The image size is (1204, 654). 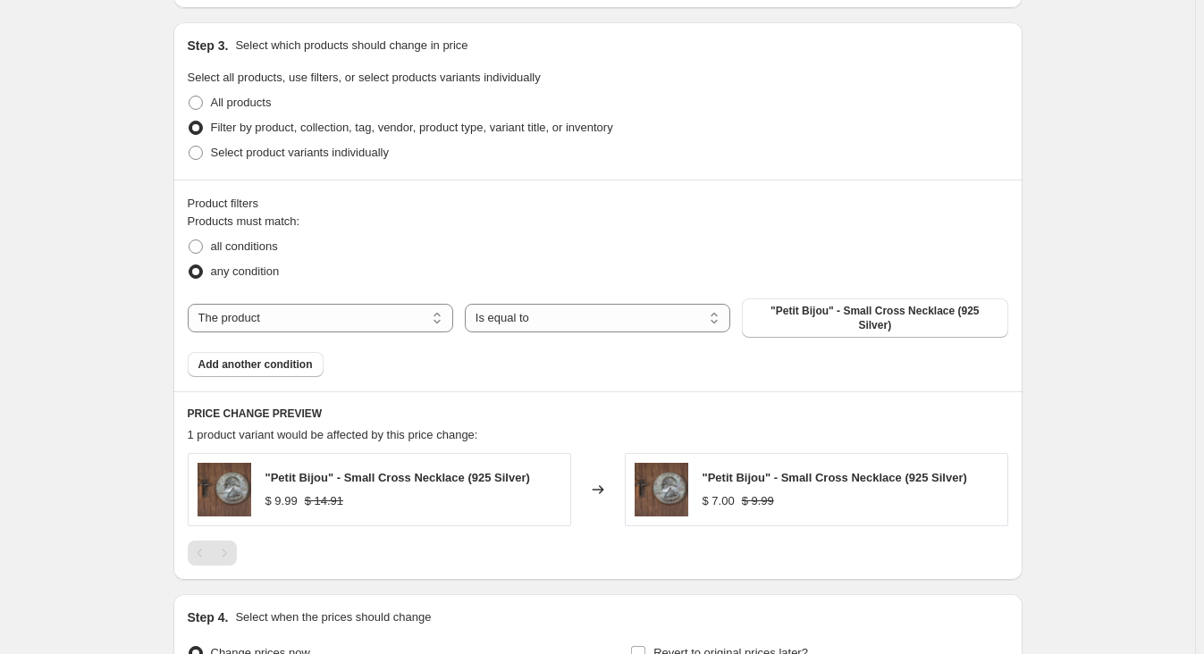 What do you see at coordinates (208, 46) in the screenshot?
I see `h2: Step 3.` at bounding box center [208, 46].